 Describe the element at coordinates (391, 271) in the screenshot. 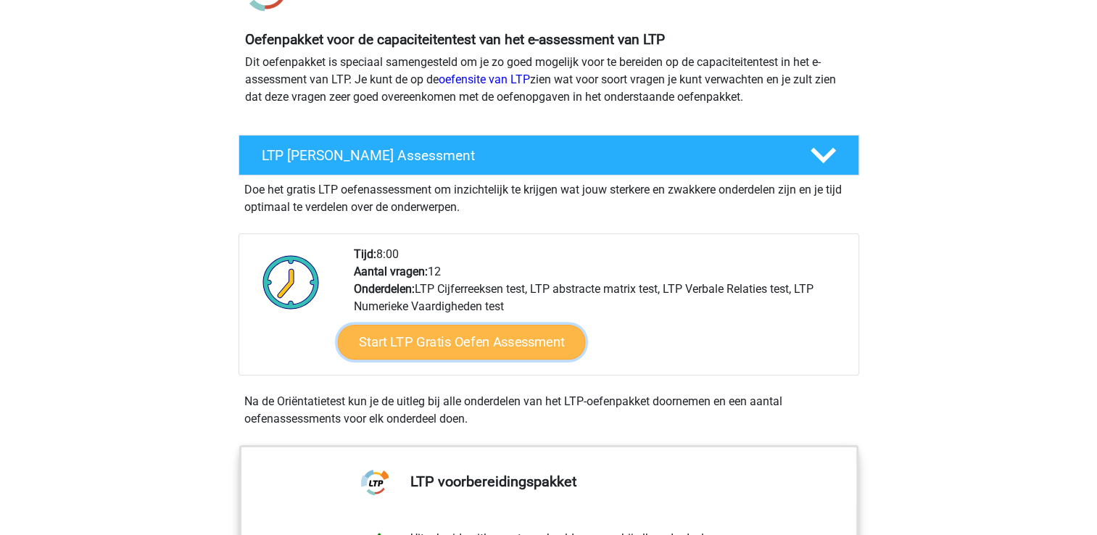

I see `b: Aantal vragen:` at that location.